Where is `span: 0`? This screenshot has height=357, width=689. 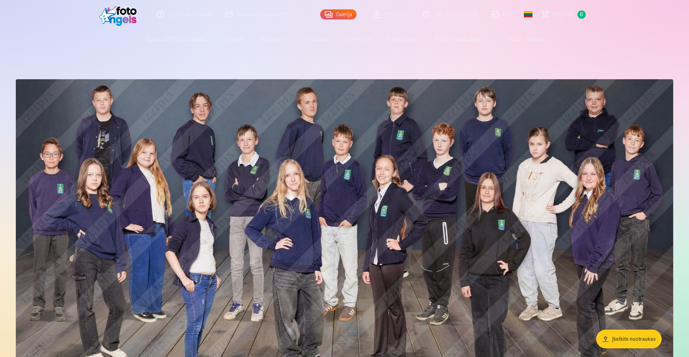
span: 0 is located at coordinates (581, 14).